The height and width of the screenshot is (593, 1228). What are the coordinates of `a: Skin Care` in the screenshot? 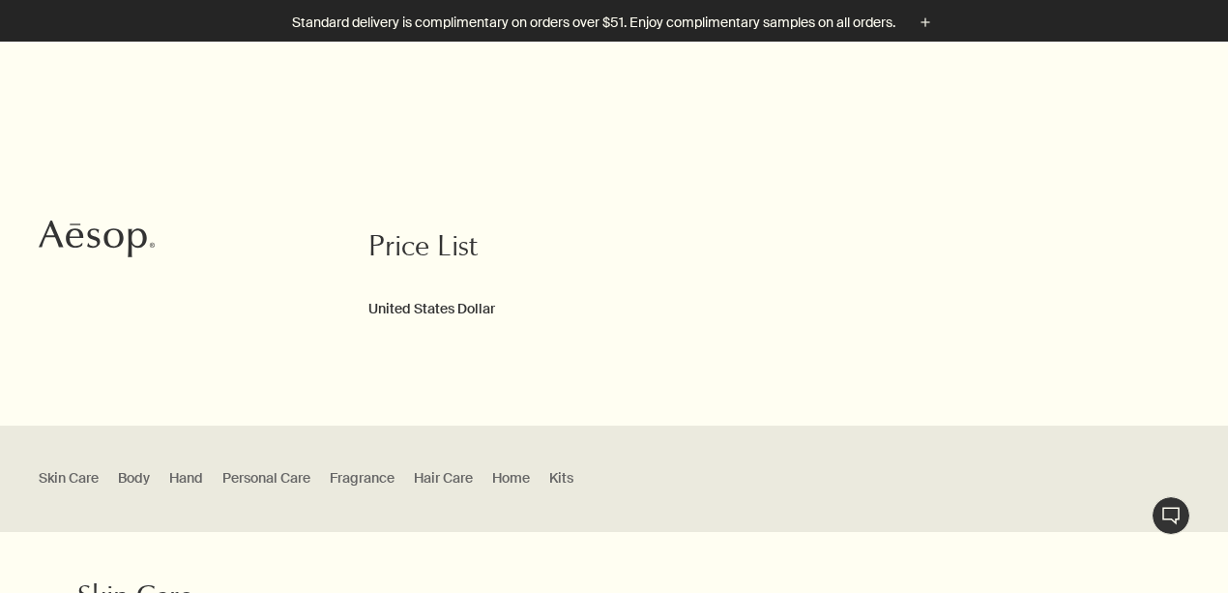 It's located at (69, 479).